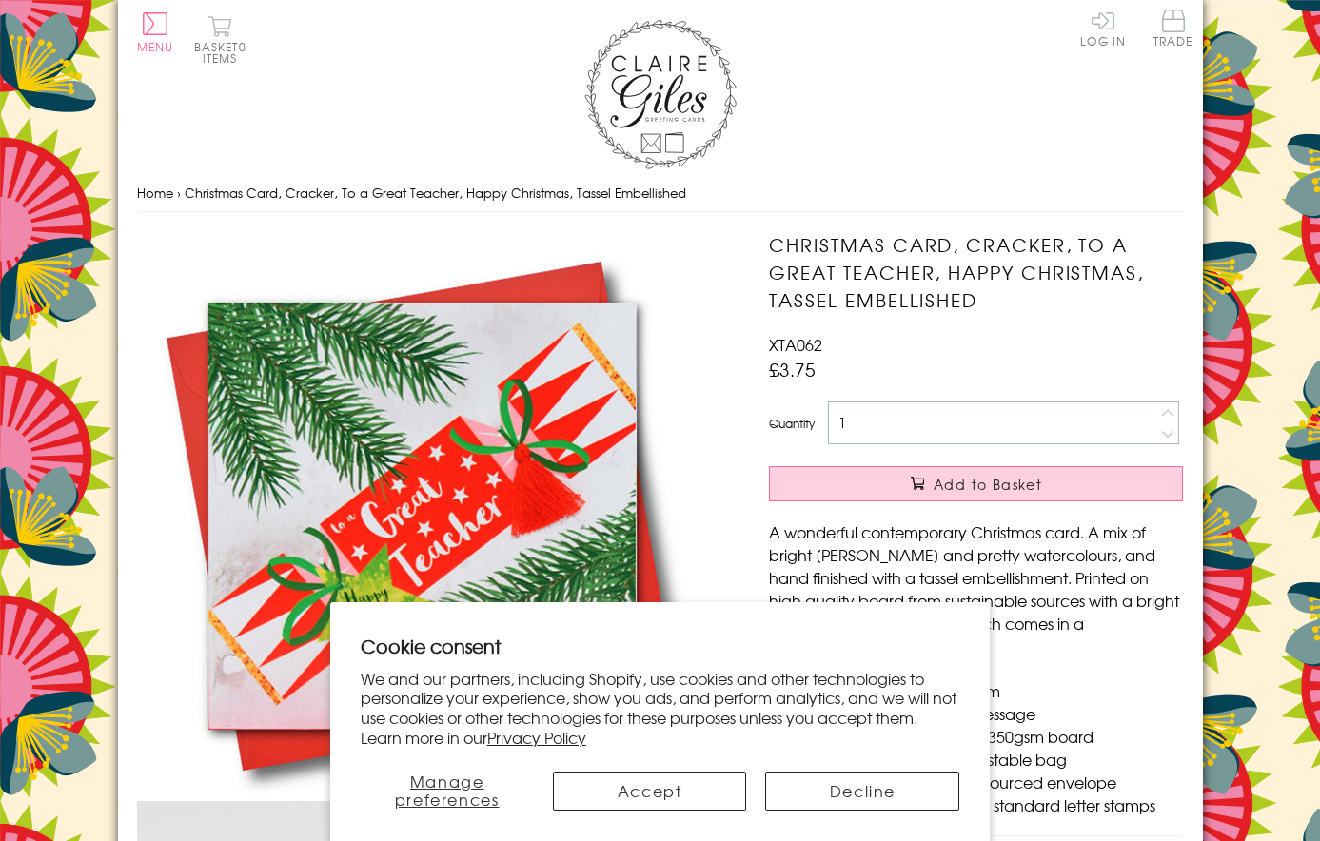 This screenshot has height=841, width=1320. What do you see at coordinates (660, 708) in the screenshot?
I see `p: We and our partners, including Shopify, use cookies and other technologies to personalize your ex...` at bounding box center [660, 708].